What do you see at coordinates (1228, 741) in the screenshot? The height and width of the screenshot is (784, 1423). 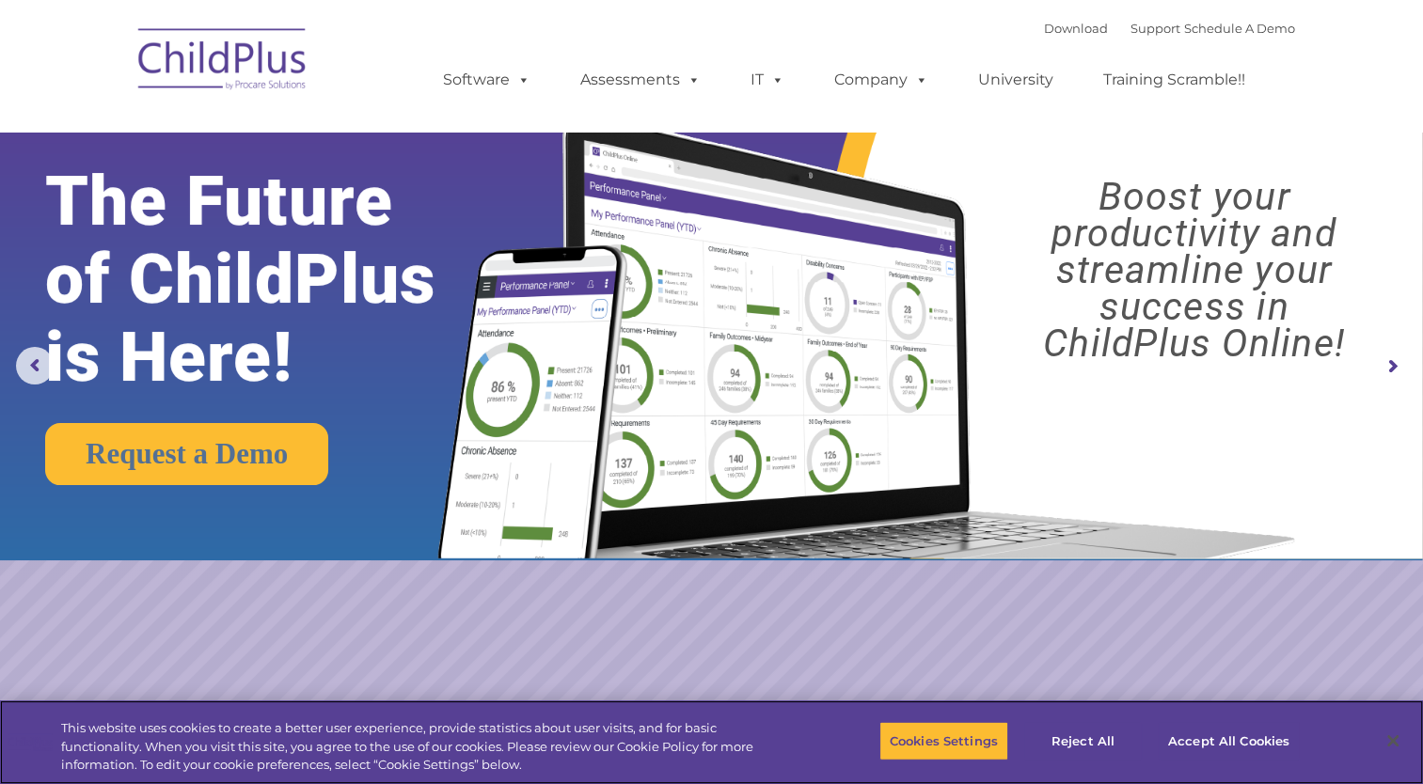 I see `button: Accept All Cookies` at bounding box center [1228, 741].